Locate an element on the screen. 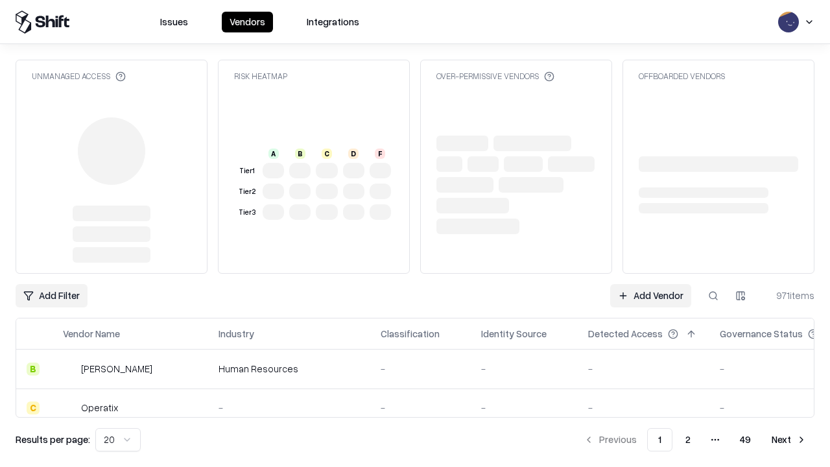 The image size is (830, 467). div: Detected Access is located at coordinates (625, 333).